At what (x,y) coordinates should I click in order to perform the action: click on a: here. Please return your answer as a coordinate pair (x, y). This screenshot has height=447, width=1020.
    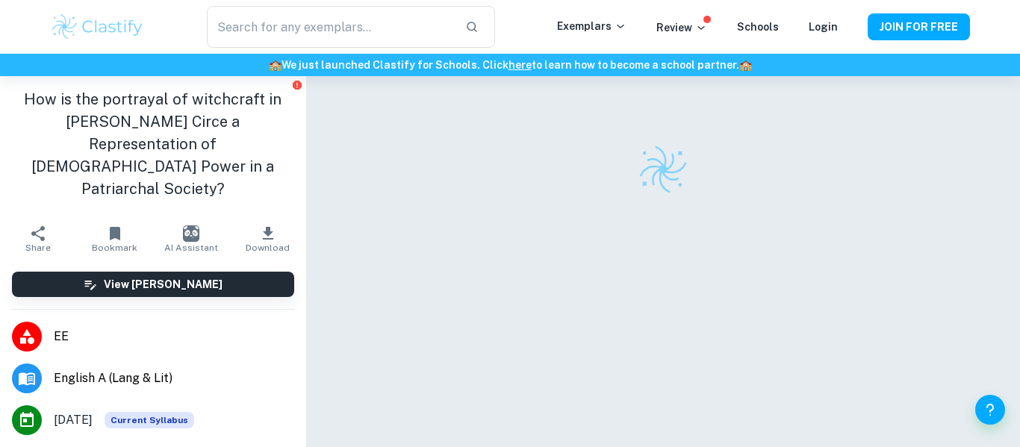
    Looking at the image, I should click on (520, 65).